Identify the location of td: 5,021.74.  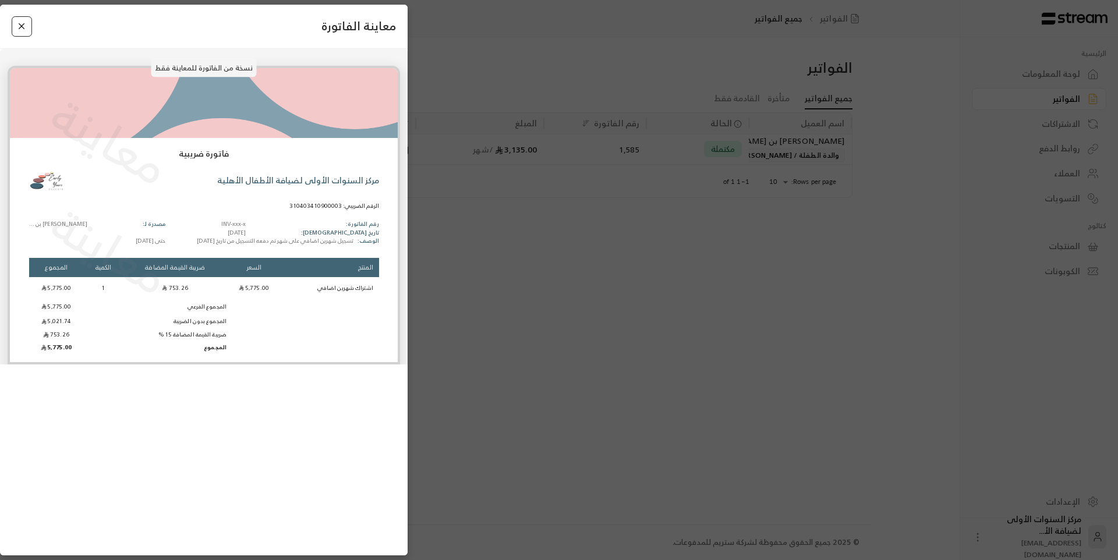
(56, 321).